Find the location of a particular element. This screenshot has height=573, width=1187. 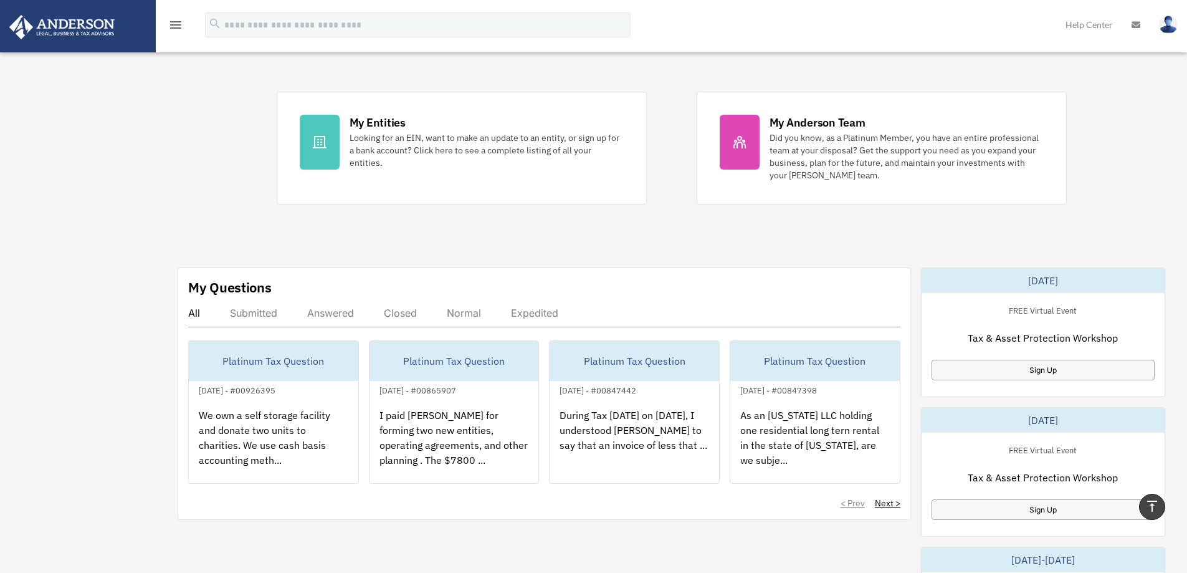

a: vertical_align_top is located at coordinates (1152, 507).